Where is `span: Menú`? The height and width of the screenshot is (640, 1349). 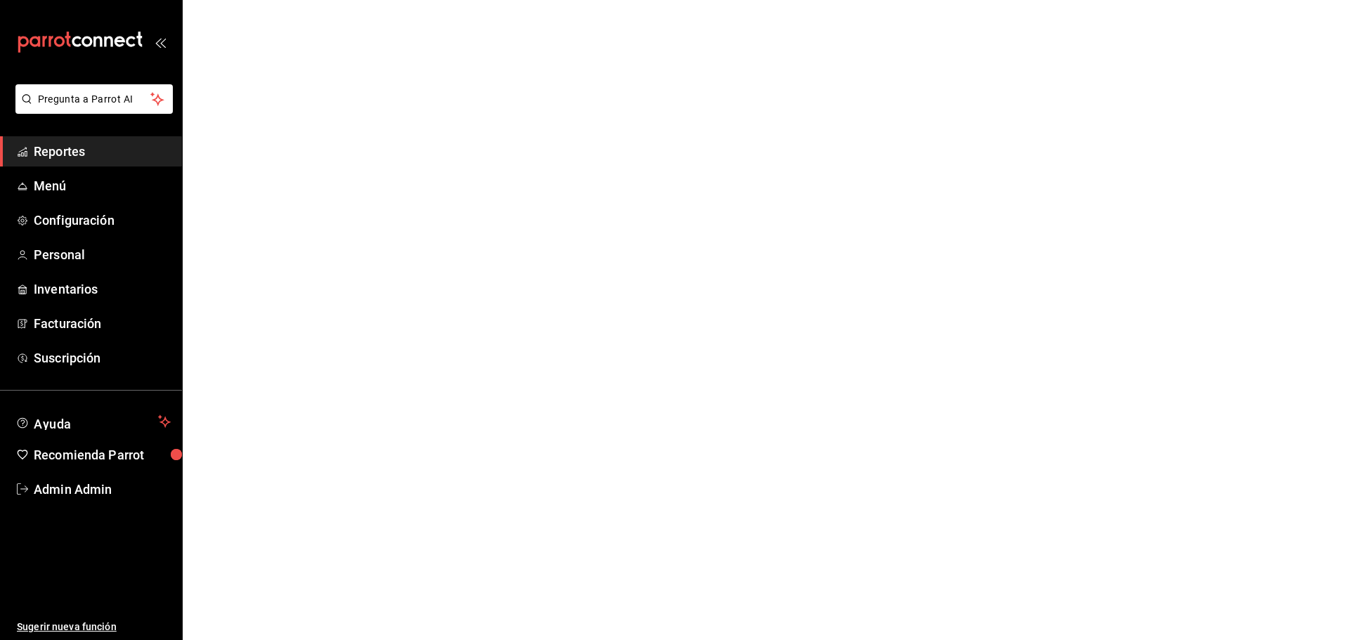 span: Menú is located at coordinates (102, 185).